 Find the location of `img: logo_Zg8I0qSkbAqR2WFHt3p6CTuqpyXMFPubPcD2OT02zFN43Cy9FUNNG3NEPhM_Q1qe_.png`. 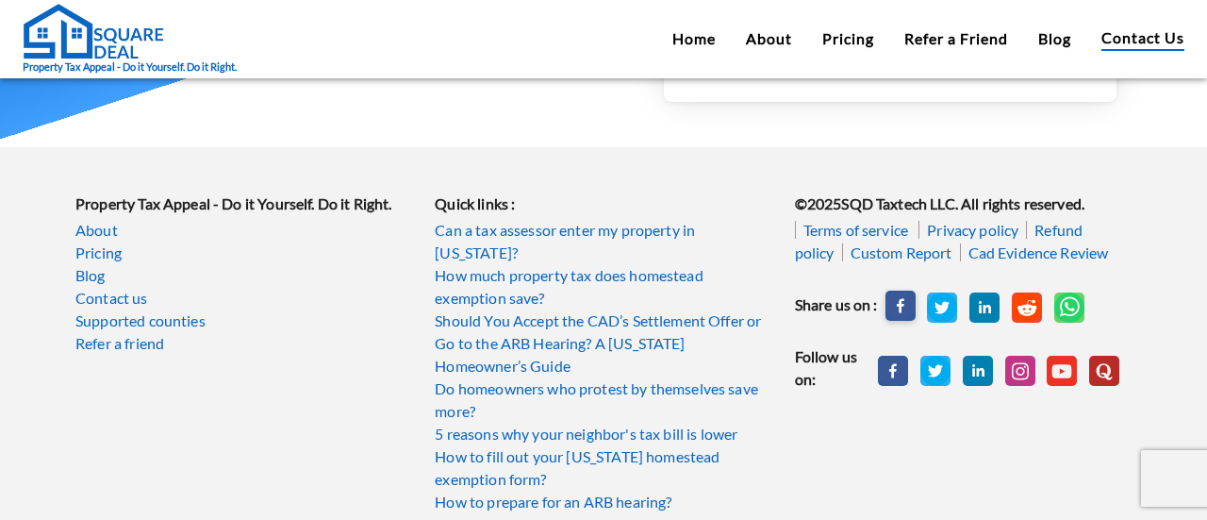

img: logo_Zg8I0qSkbAqR2WFHt3p6CTuqpyXMFPubPcD2OT02zFN43Cy9FUNNG3NEPhM_Q1qe_.png is located at coordinates (56, 118).